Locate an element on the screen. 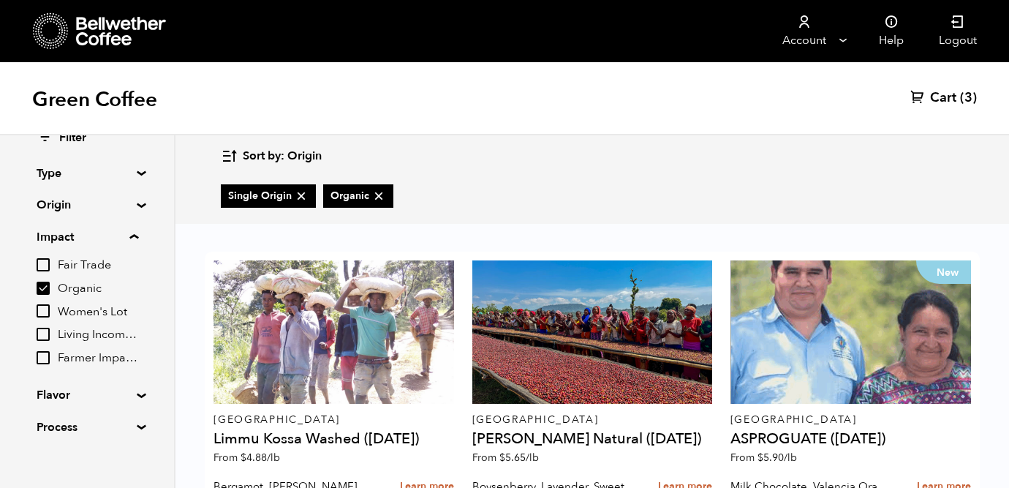  span: Single Origin is located at coordinates (268, 196).